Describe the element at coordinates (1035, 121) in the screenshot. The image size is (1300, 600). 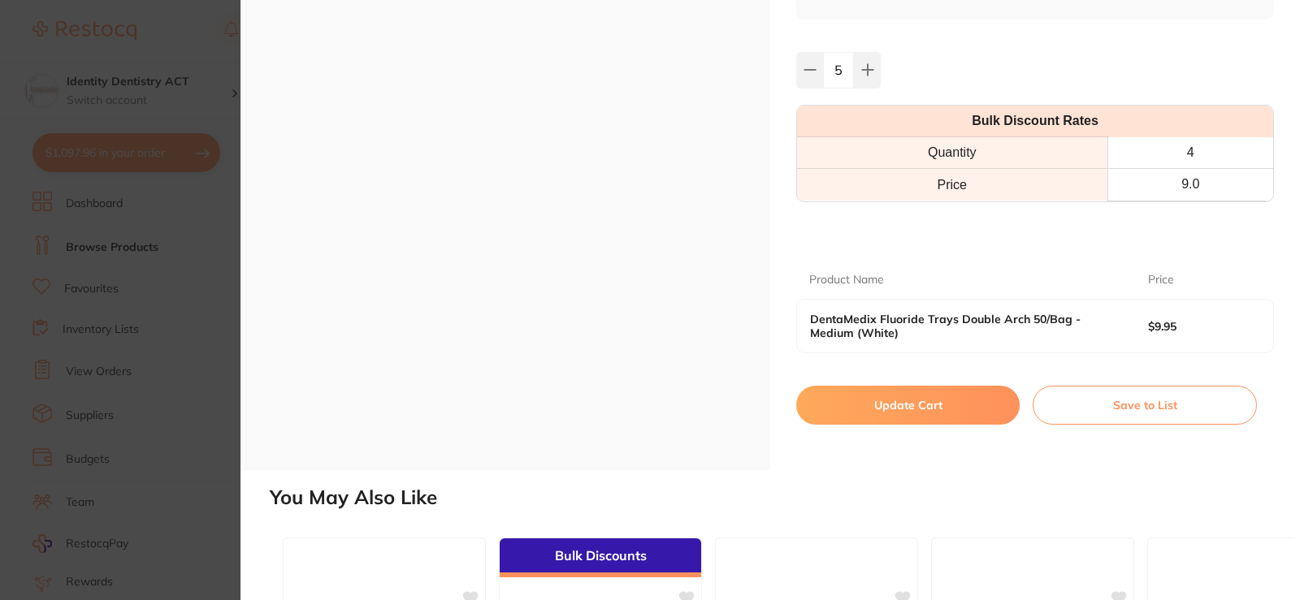
I see `th: Bulk Discount Rates` at that location.